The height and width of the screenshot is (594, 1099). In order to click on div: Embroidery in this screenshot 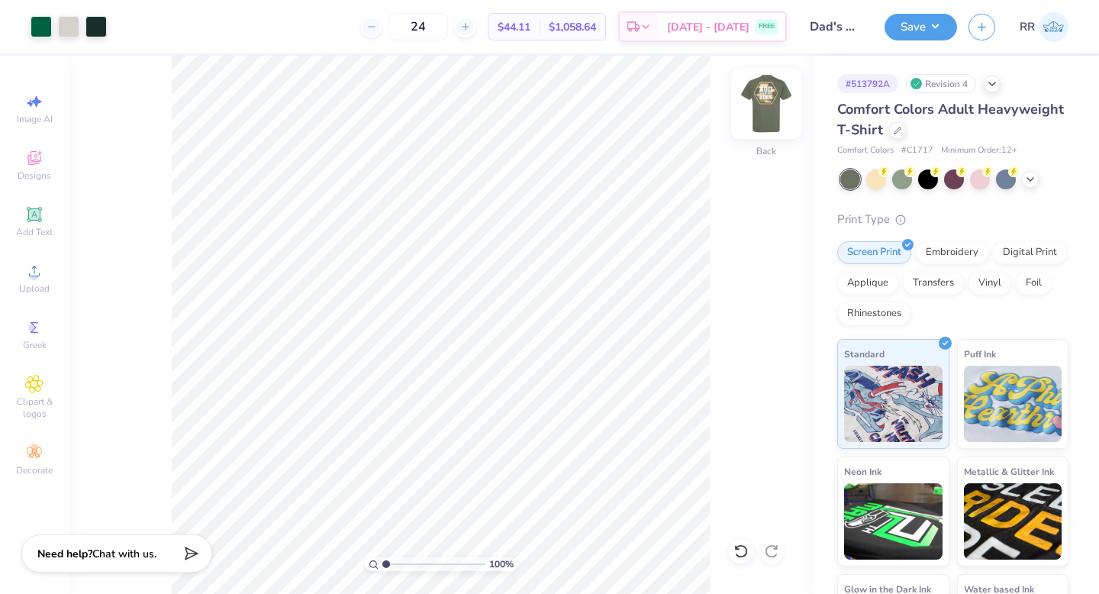, I will do `click(952, 253)`.